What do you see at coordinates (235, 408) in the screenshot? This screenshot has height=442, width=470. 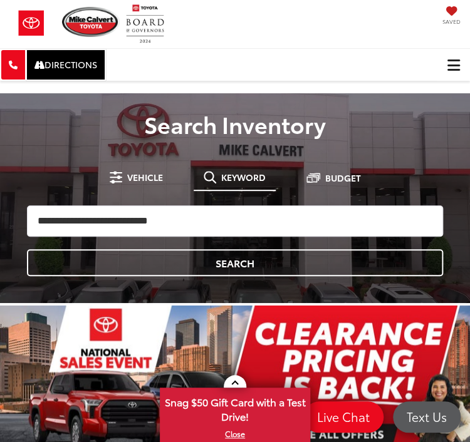 I see `span: Snag $50 Gift Card with a Test Drive!` at bounding box center [235, 408].